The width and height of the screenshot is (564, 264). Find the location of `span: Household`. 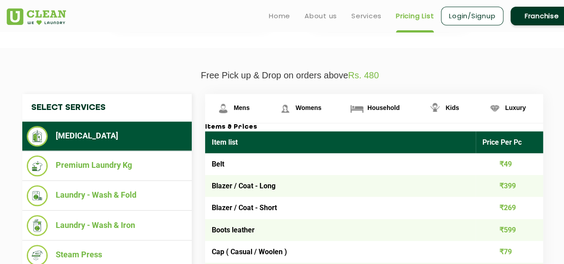

span: Household is located at coordinates (383, 108).